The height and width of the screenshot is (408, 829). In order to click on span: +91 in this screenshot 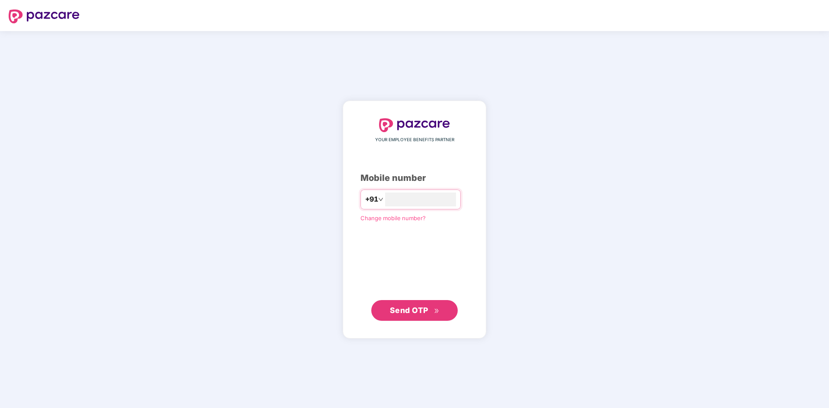, I will do `click(372, 199)`.